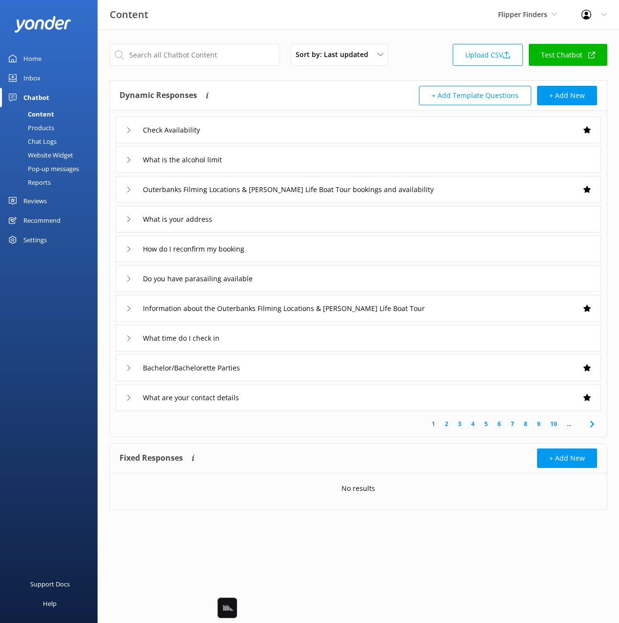 The height and width of the screenshot is (623, 619). What do you see at coordinates (36, 97) in the screenshot?
I see `div: Chatbot` at bounding box center [36, 97].